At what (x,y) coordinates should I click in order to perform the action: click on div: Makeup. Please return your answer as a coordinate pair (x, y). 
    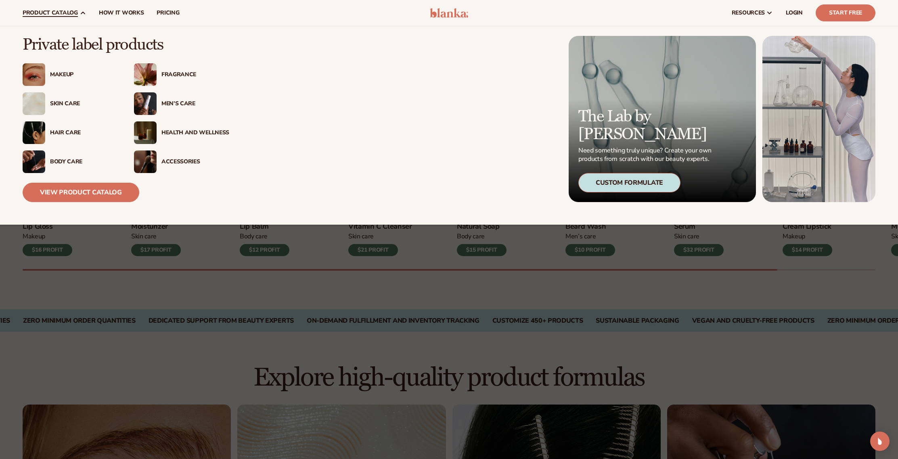
    Looking at the image, I should click on (84, 75).